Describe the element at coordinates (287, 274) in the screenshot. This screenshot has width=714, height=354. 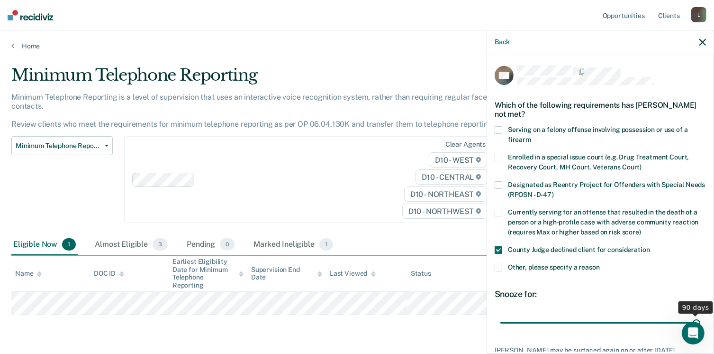
I see `div: Supervision End Date` at that location.